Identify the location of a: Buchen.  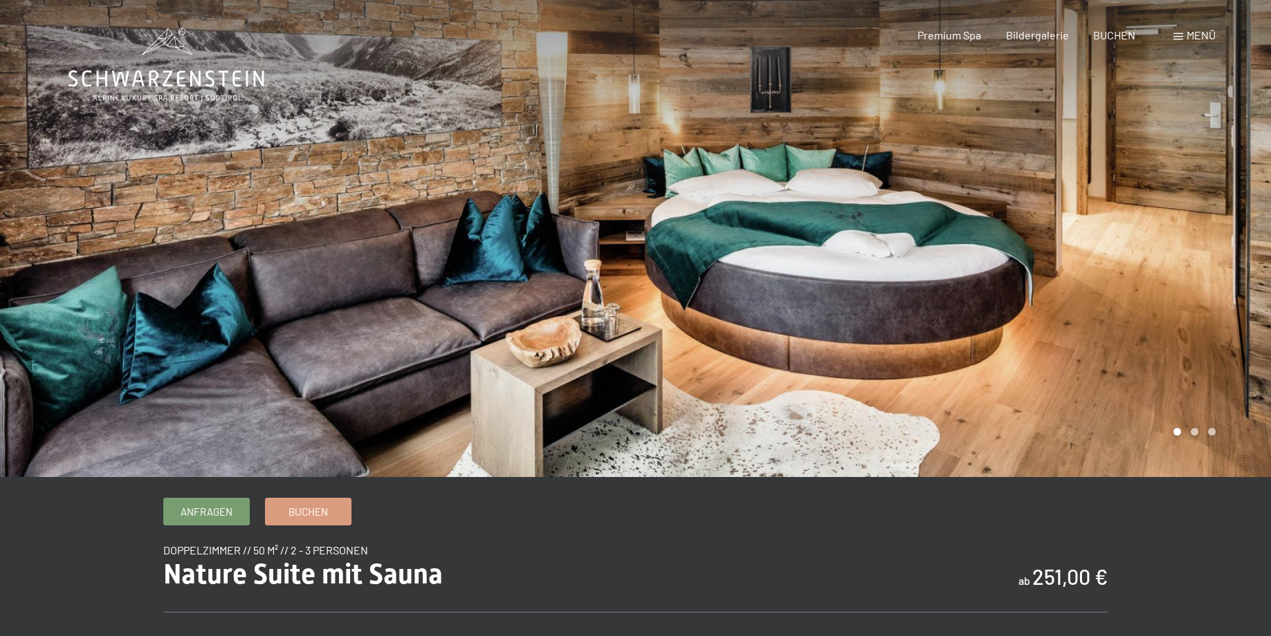
(308, 512).